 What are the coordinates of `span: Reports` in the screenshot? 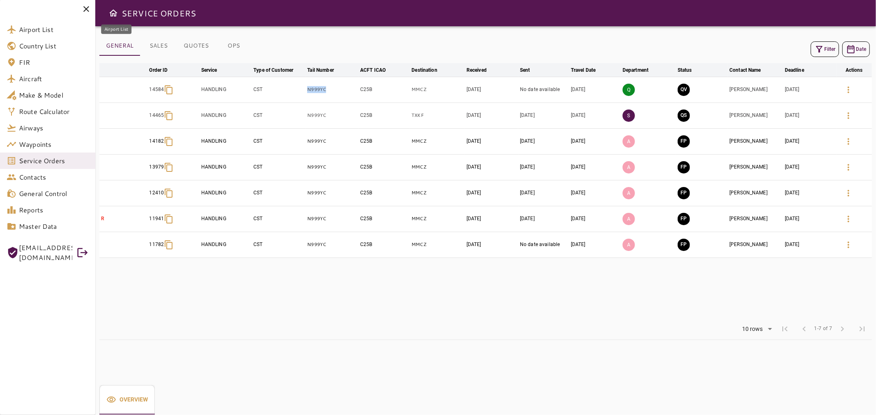 It's located at (54, 210).